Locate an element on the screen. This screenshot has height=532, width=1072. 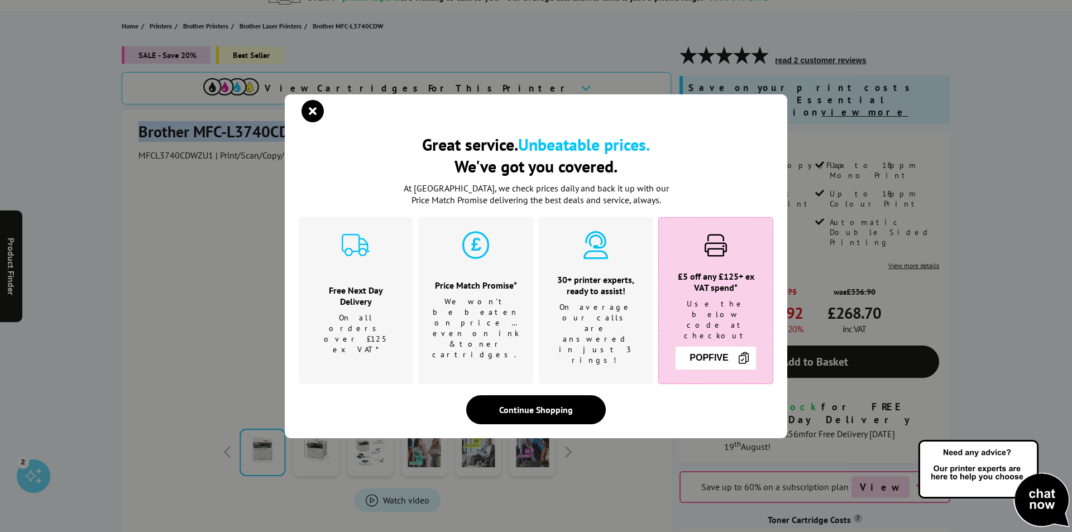
h3: 30+ printer experts, ready to assist! is located at coordinates (596, 285).